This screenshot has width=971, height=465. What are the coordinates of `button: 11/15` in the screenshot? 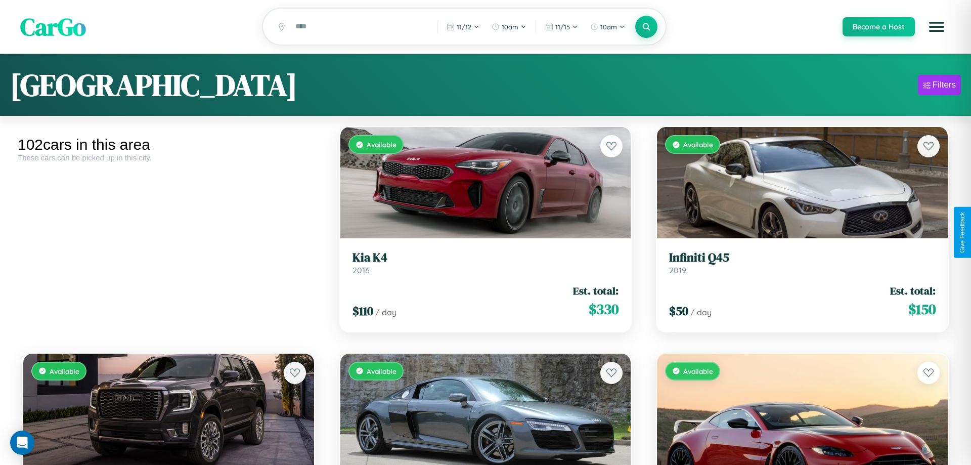 It's located at (561, 27).